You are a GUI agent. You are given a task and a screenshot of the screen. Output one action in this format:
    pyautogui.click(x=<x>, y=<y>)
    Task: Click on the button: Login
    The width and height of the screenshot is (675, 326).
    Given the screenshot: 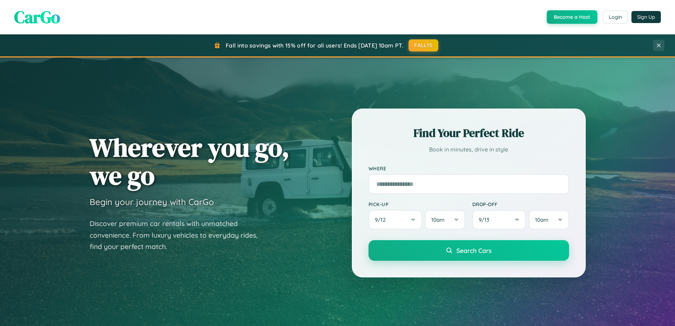 What is the action you would take?
    pyautogui.click(x=615, y=17)
    